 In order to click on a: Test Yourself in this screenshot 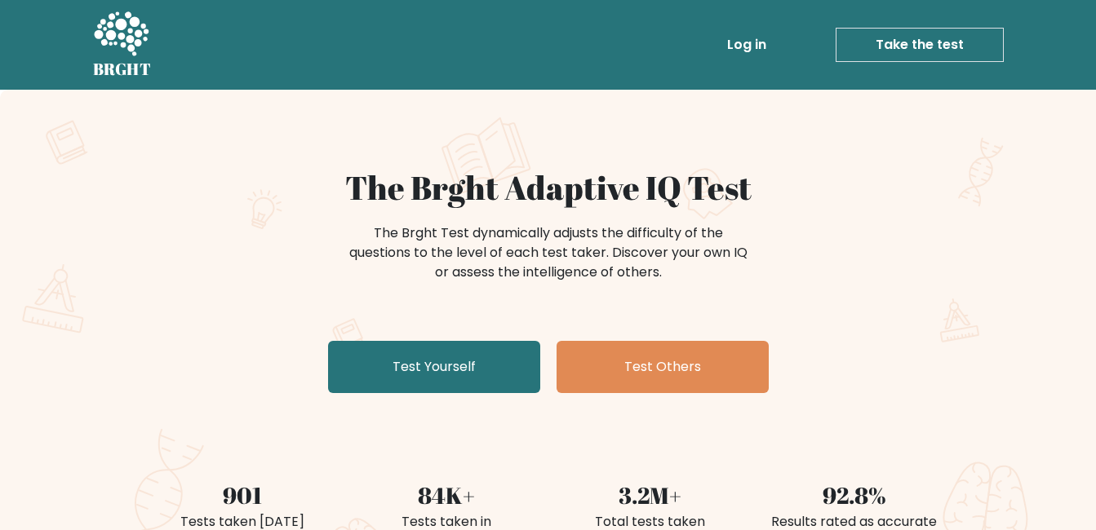, I will do `click(434, 367)`.